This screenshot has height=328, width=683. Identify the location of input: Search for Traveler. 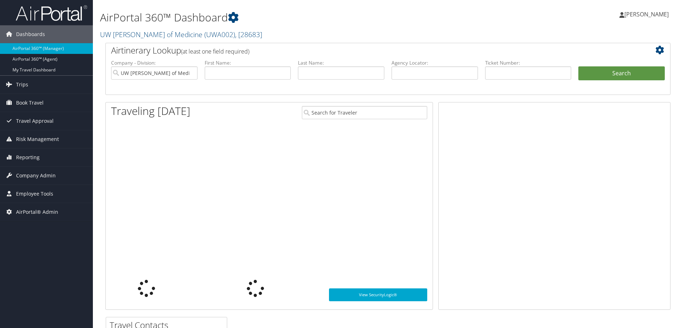
(364, 113).